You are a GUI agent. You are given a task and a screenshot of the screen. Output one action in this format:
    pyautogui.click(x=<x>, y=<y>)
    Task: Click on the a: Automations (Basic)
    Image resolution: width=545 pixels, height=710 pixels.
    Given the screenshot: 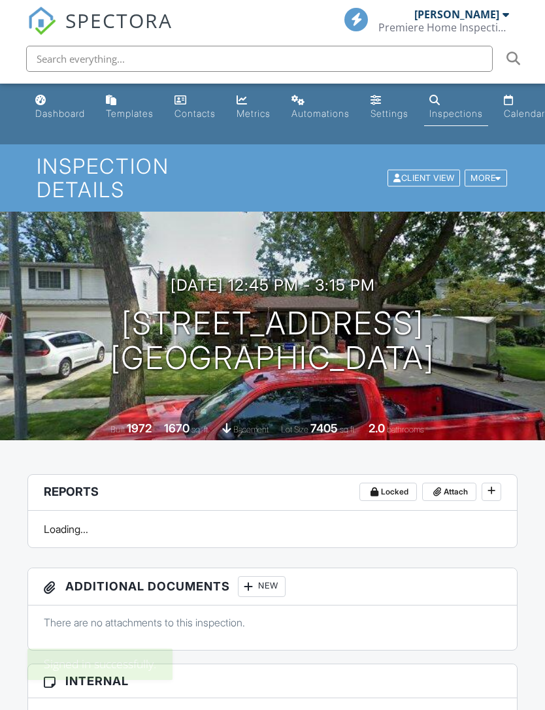 What is the action you would take?
    pyautogui.click(x=320, y=107)
    